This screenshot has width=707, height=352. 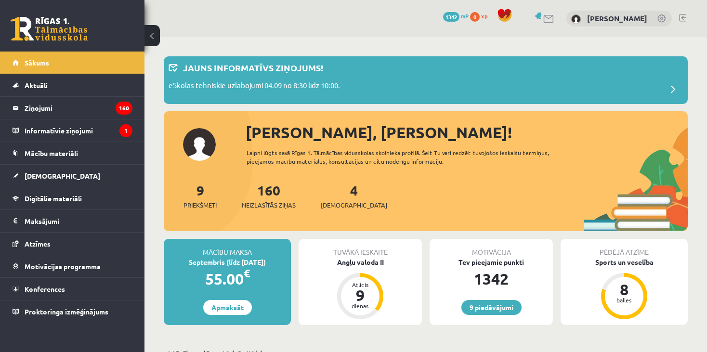 What do you see at coordinates (360, 289) in the screenshot?
I see `a: Angļu valoda II Atlicis 9 dienas` at bounding box center [360, 289].